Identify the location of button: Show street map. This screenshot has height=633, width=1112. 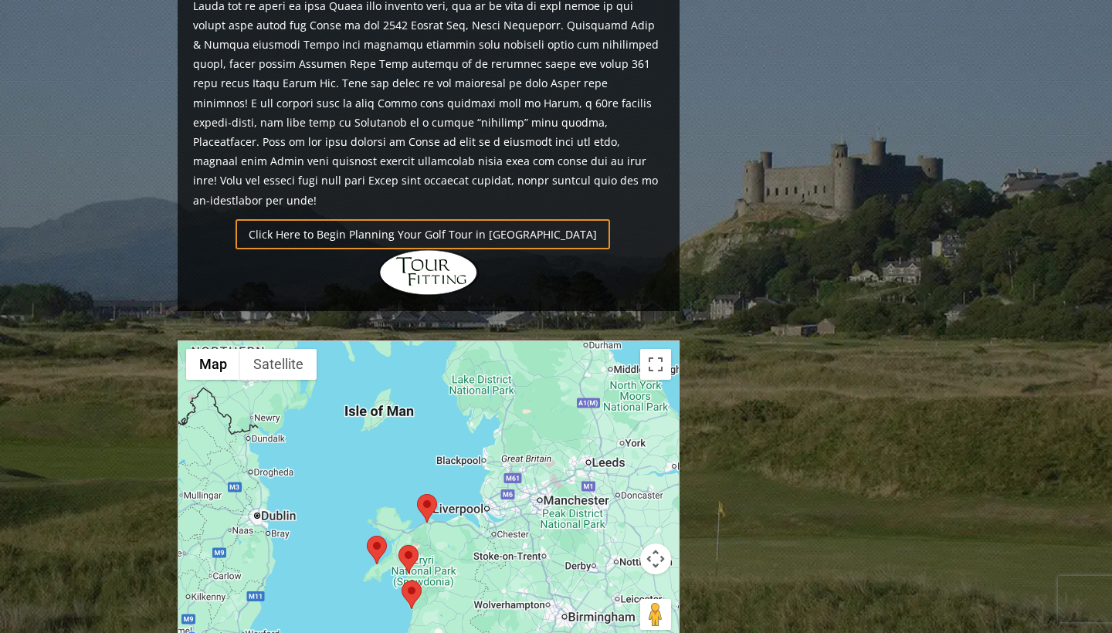
(213, 365).